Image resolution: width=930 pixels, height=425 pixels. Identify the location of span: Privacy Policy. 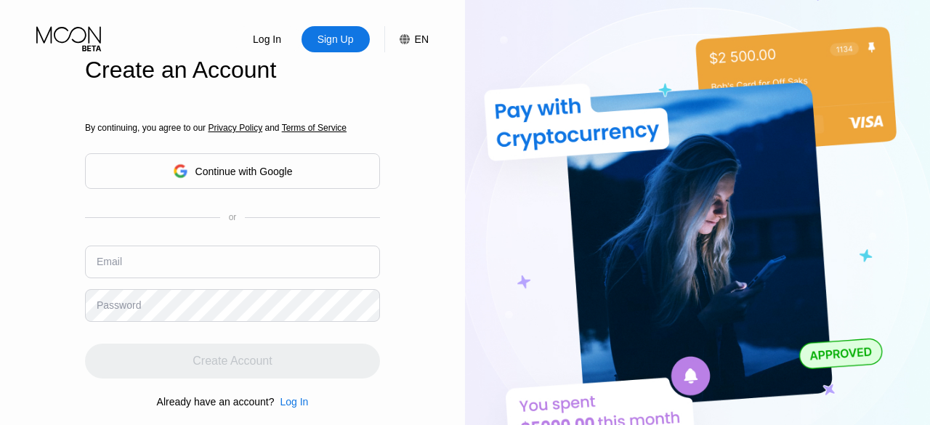
(235, 128).